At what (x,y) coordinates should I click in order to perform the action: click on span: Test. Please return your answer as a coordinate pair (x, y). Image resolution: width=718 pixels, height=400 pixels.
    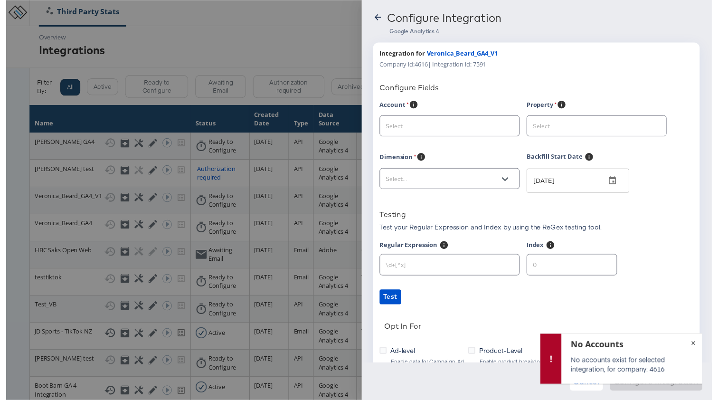
    Looking at the image, I should click on (391, 302).